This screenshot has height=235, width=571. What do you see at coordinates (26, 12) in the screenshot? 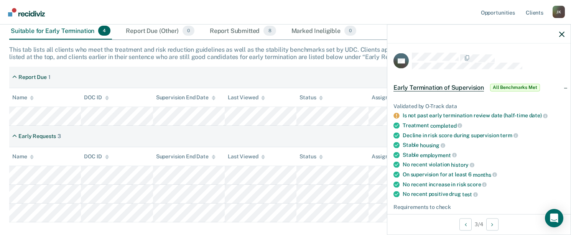
I see `img: Recidiviz` at bounding box center [26, 12].